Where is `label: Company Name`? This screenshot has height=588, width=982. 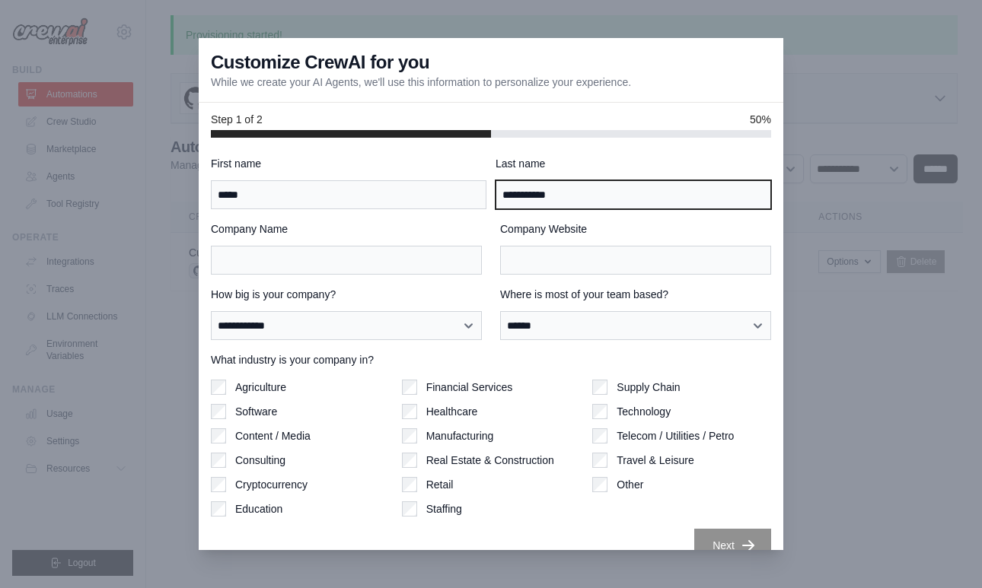
label: Company Name is located at coordinates (346, 229).